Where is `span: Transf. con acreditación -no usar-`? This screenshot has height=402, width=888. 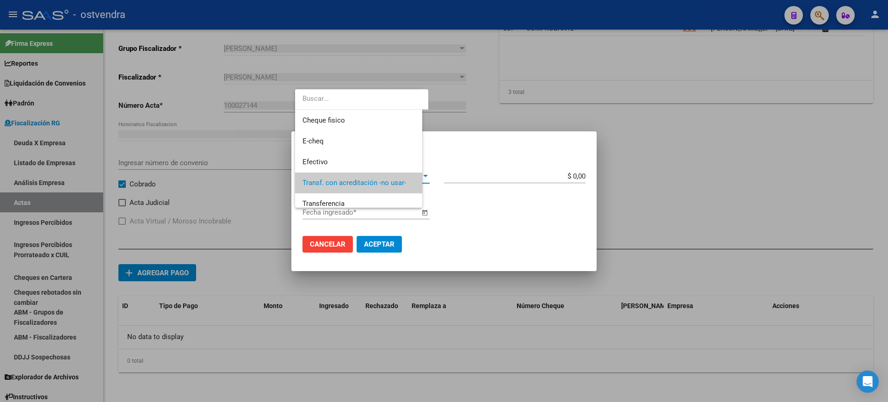
span: Transf. con acreditación -no usar- is located at coordinates (354, 183).